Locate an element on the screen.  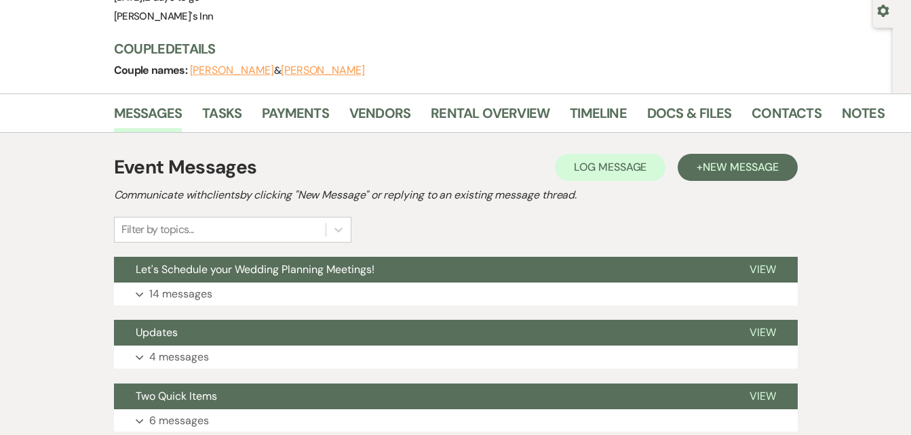
span: New Message is located at coordinates (740, 167).